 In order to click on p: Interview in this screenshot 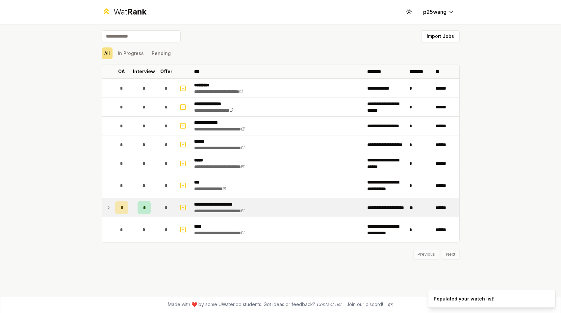, I will do `click(144, 71)`.